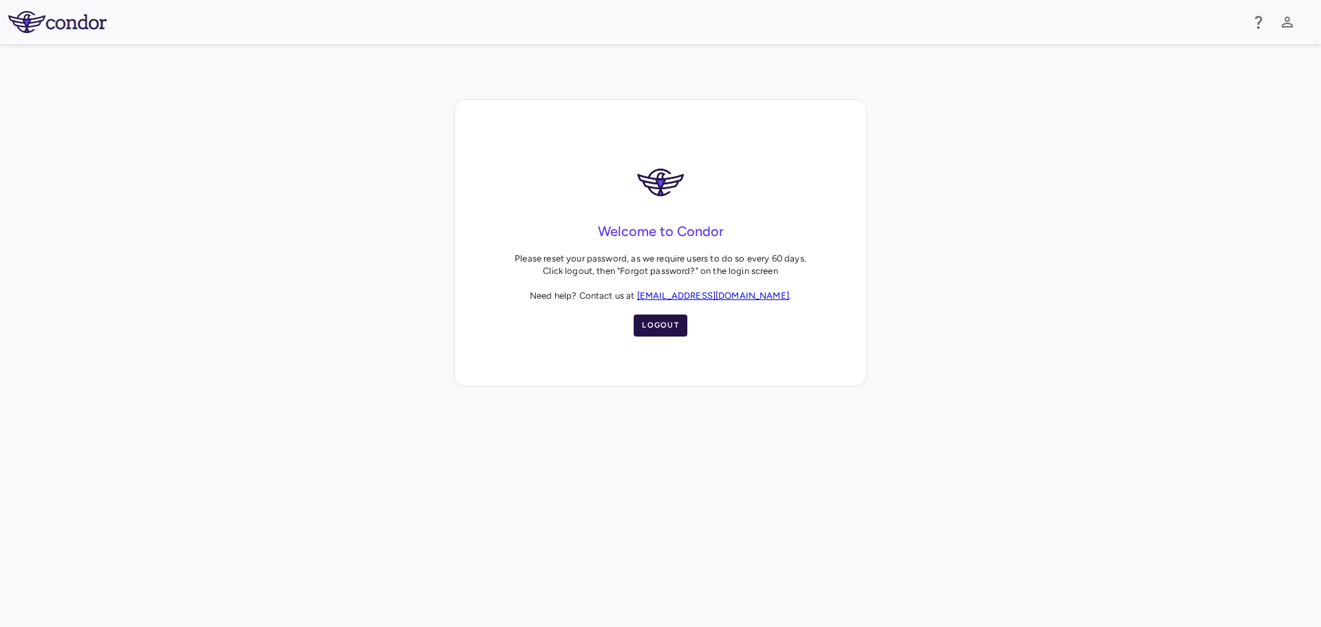 The height and width of the screenshot is (627, 1321). I want to click on h4: Welcome to Condor, so click(661, 231).